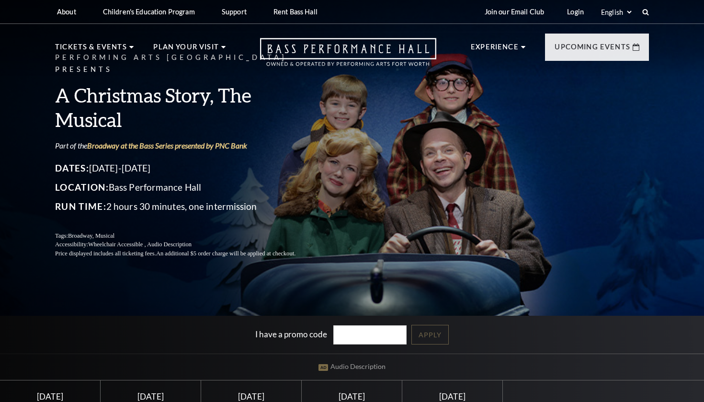 This screenshot has width=704, height=402. Describe the element at coordinates (187, 253) in the screenshot. I see `p: Price displayed includes all ticketing fees.` at that location.